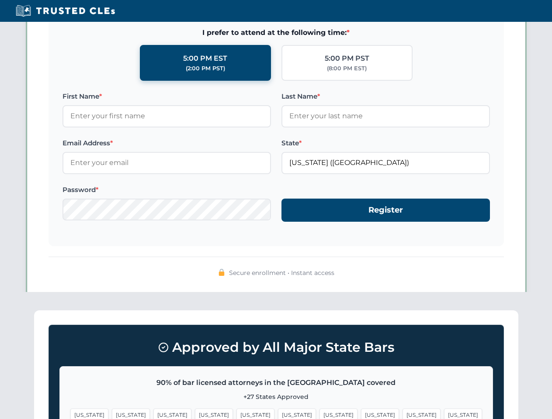 The image size is (552, 419). Describe the element at coordinates (385, 143) in the screenshot. I see `label: State` at that location.